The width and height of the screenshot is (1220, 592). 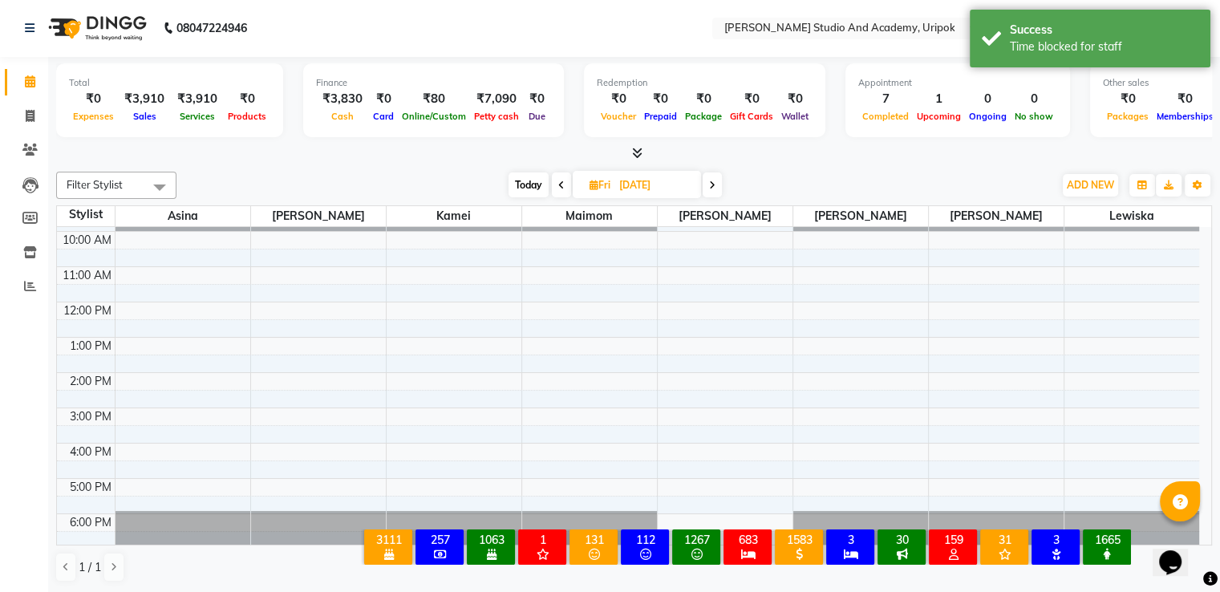 What do you see at coordinates (704, 83) in the screenshot?
I see `div: Redemption` at bounding box center [704, 83].